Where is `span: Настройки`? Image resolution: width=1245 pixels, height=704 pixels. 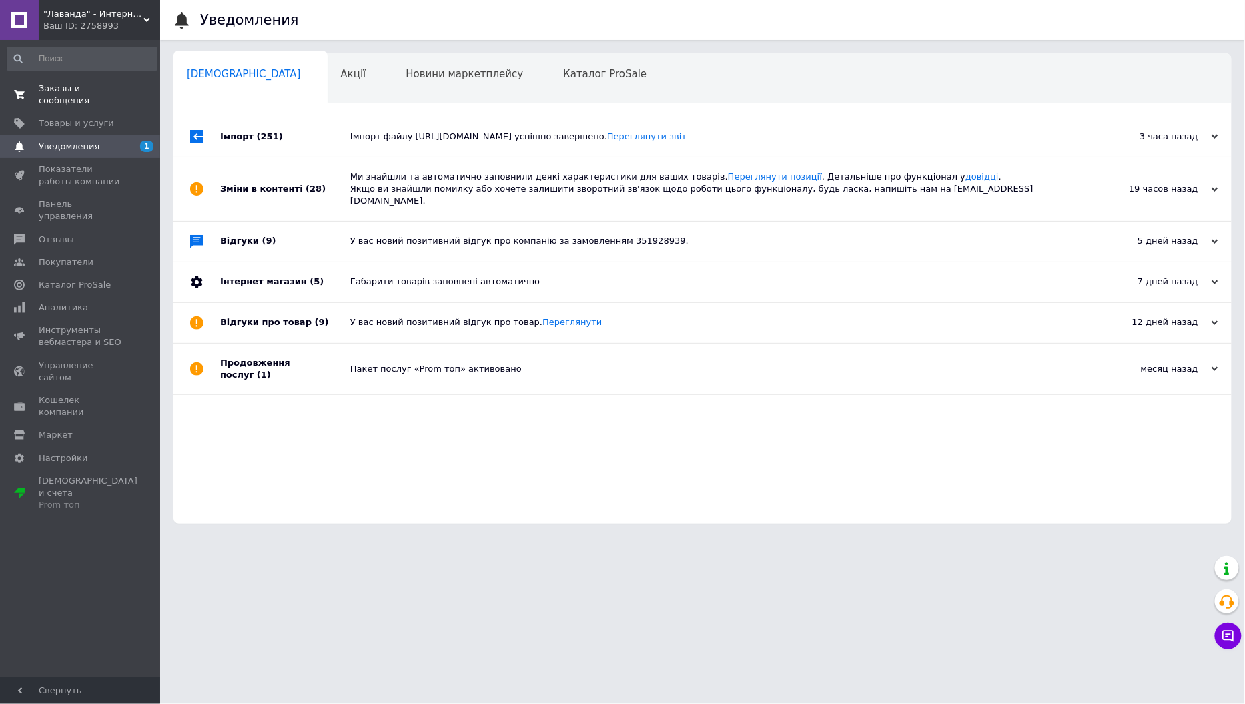
span: Настройки is located at coordinates (63, 458).